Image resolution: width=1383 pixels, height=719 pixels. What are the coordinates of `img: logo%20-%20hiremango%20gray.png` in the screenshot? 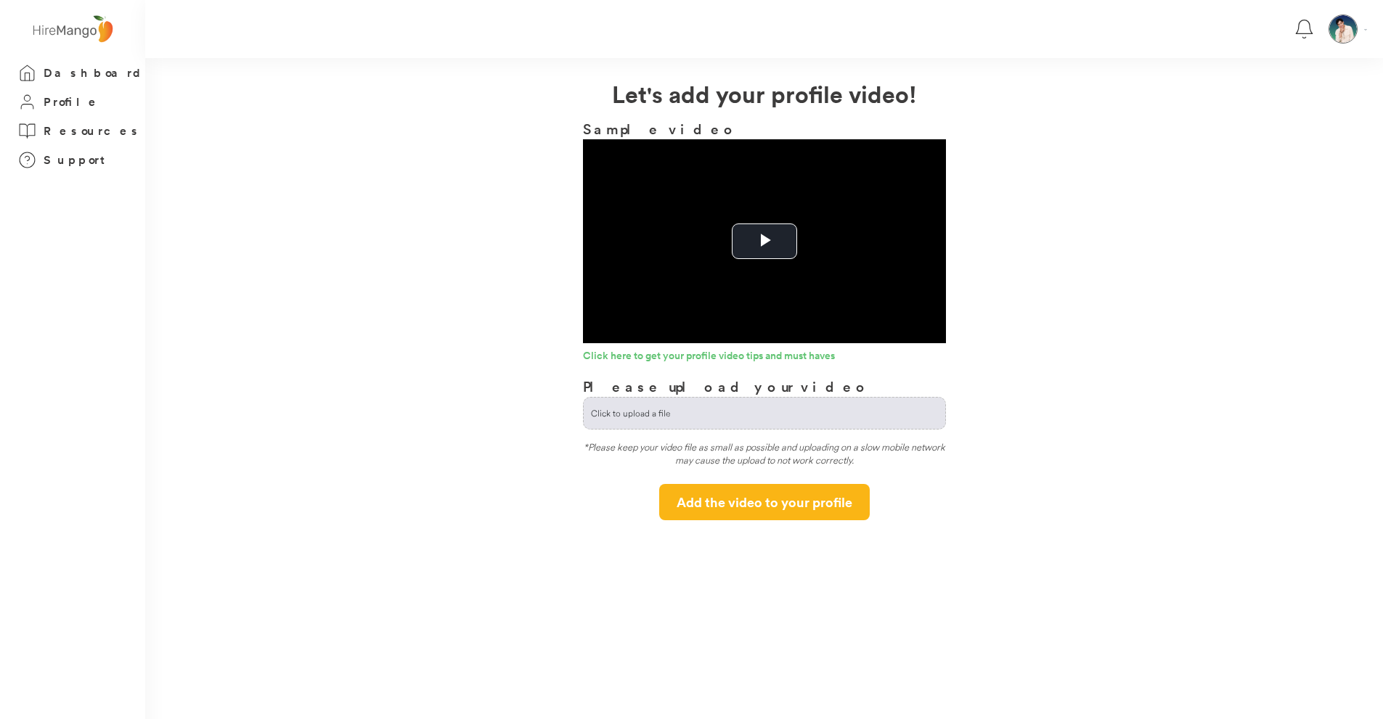 It's located at (73, 29).